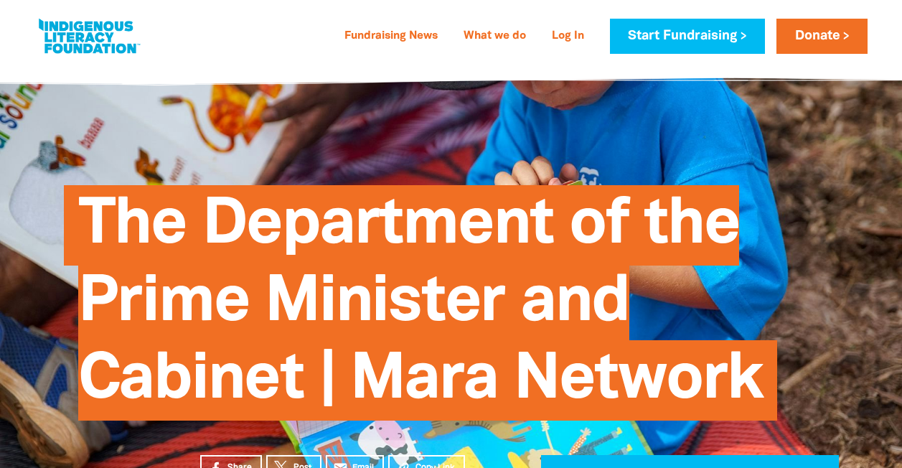 This screenshot has width=902, height=468. Describe the element at coordinates (420, 308) in the screenshot. I see `span: The Department of the Prime Minister and Cabinet | Mara Network` at that location.